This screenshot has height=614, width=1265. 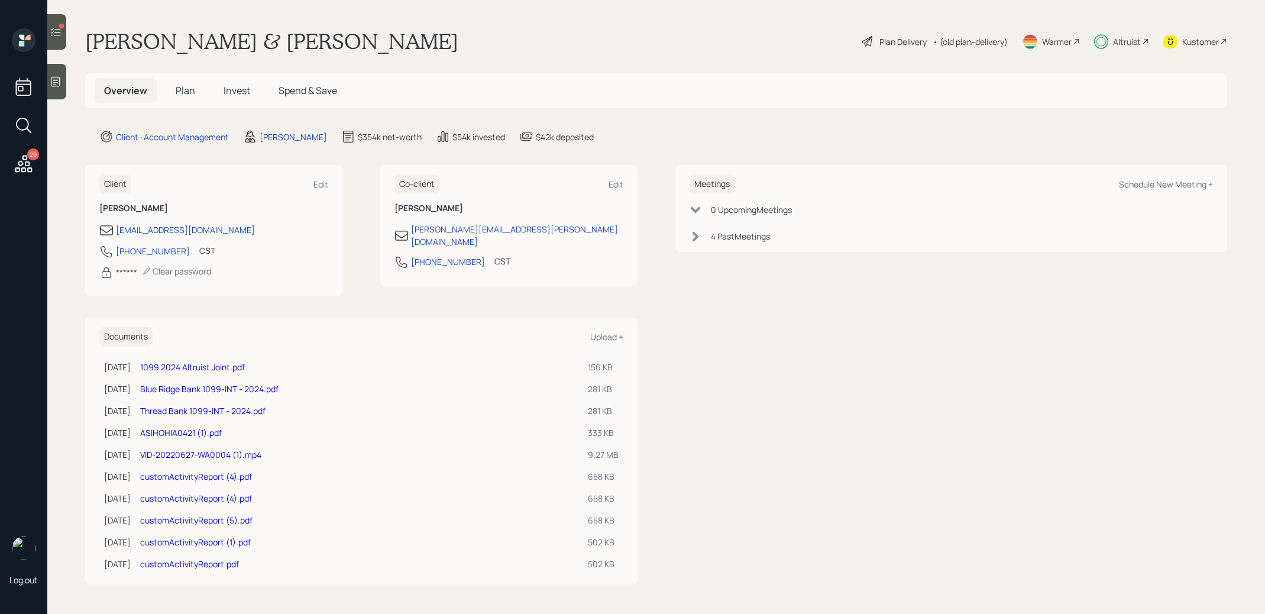 What do you see at coordinates (196, 520) in the screenshot?
I see `a: customActivityReport (5).pdf` at bounding box center [196, 520].